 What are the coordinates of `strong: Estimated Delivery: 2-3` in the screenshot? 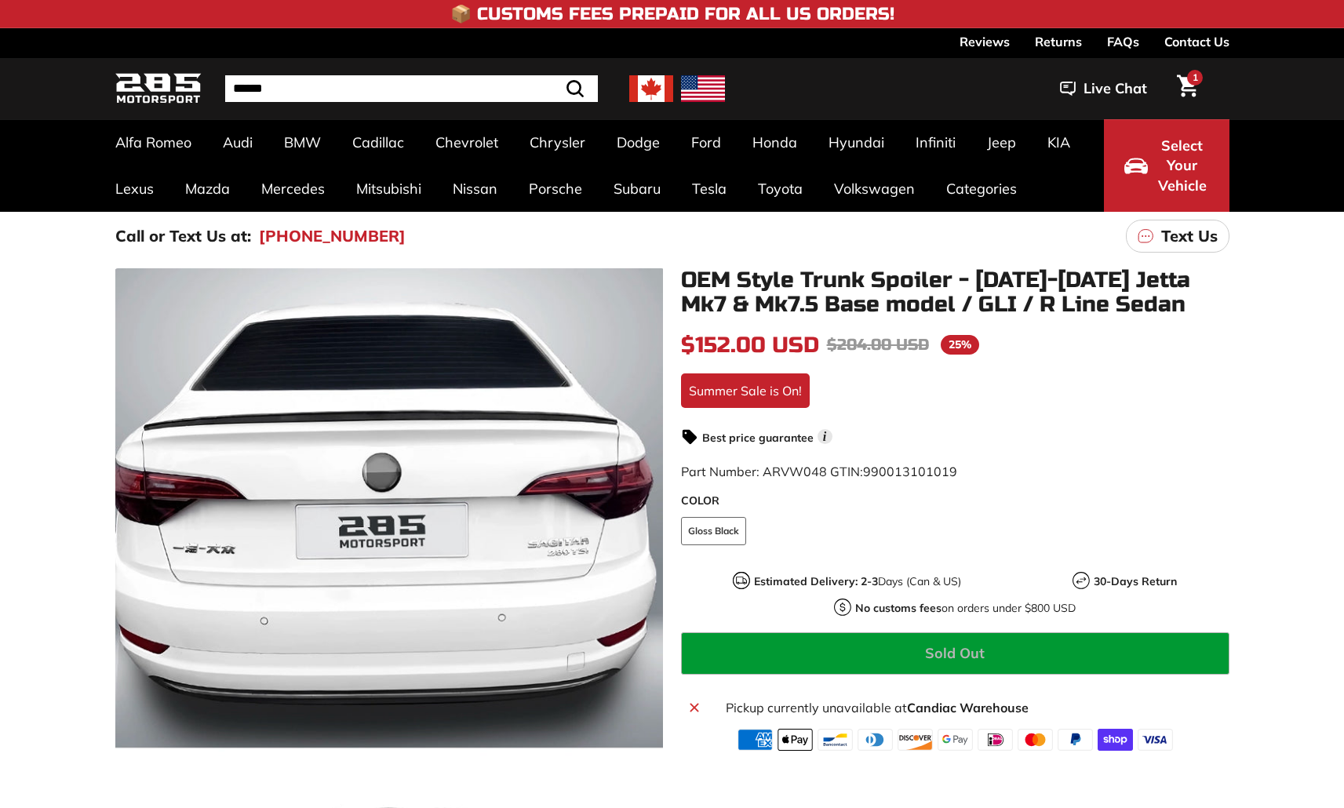 It's located at (816, 581).